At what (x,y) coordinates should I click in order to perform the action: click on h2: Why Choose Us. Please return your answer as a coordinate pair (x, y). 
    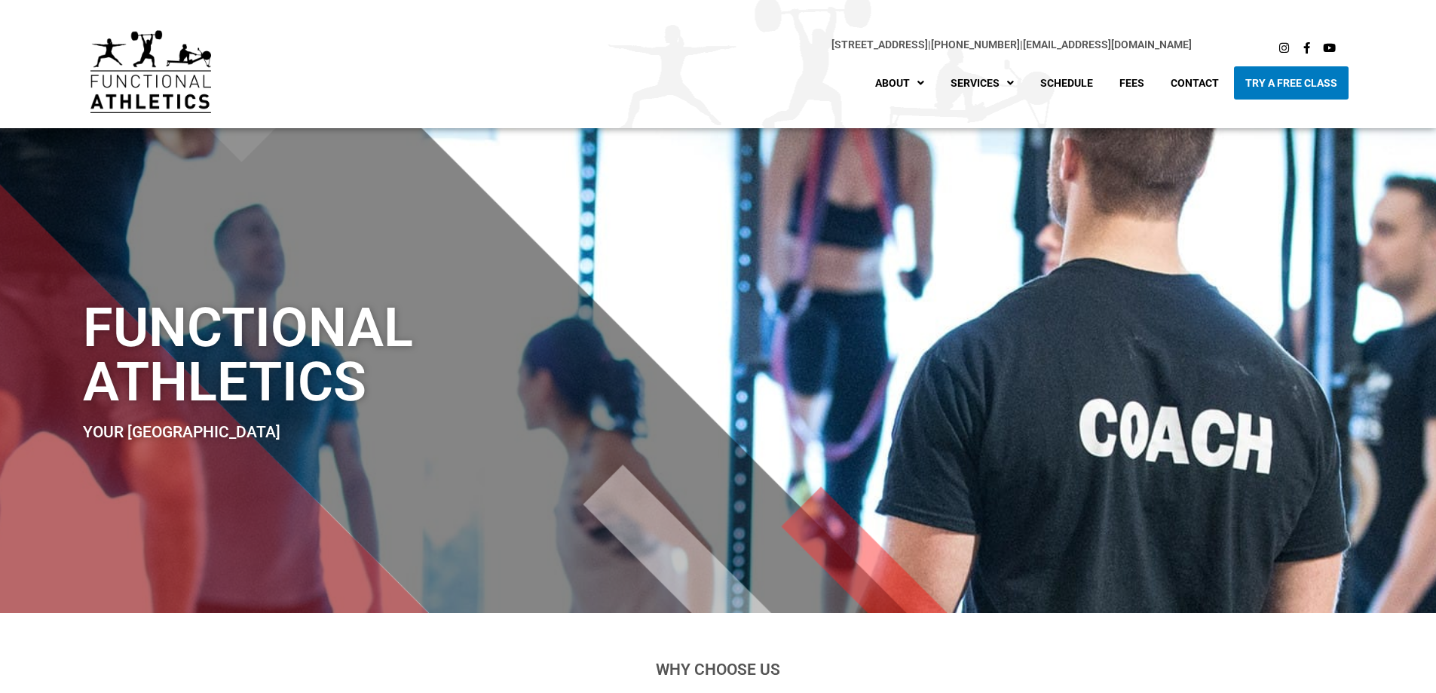
    Looking at the image, I should click on (718, 669).